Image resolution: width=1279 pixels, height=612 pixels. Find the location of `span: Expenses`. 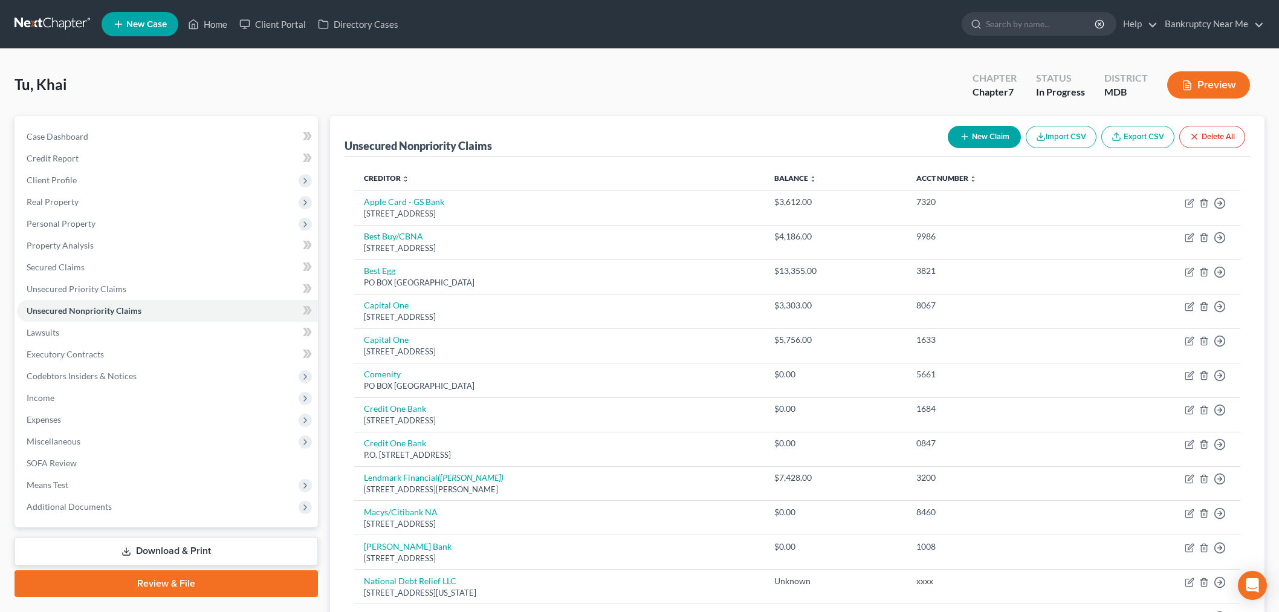

span: Expenses is located at coordinates (44, 419).